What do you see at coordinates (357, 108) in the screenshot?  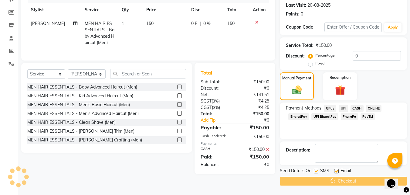 I see `span: CASH` at bounding box center [357, 108].